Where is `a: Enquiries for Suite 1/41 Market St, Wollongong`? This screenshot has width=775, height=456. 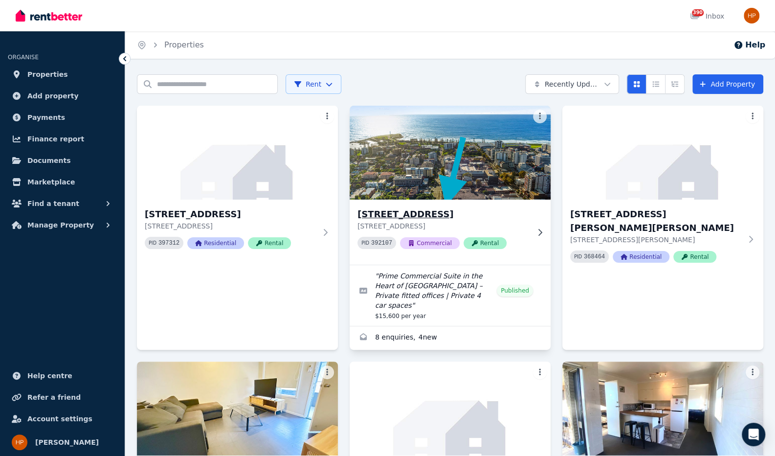 a: Enquiries for Suite 1/41 Market St, Wollongong is located at coordinates (450, 338).